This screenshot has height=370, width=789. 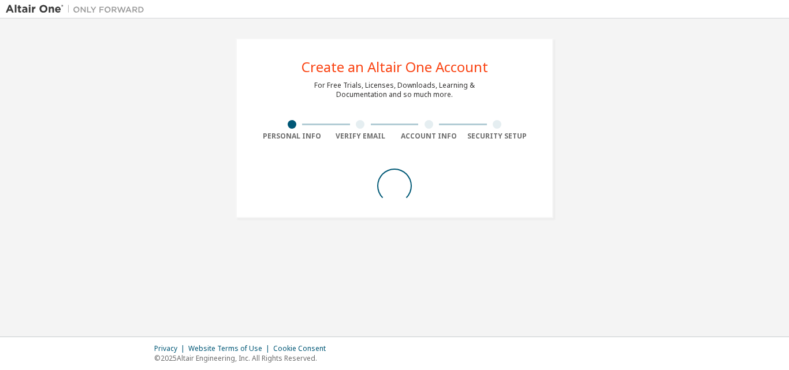 I want to click on p: © 2025 Altair Engineering, Inc. All Rights Reserved., so click(x=243, y=358).